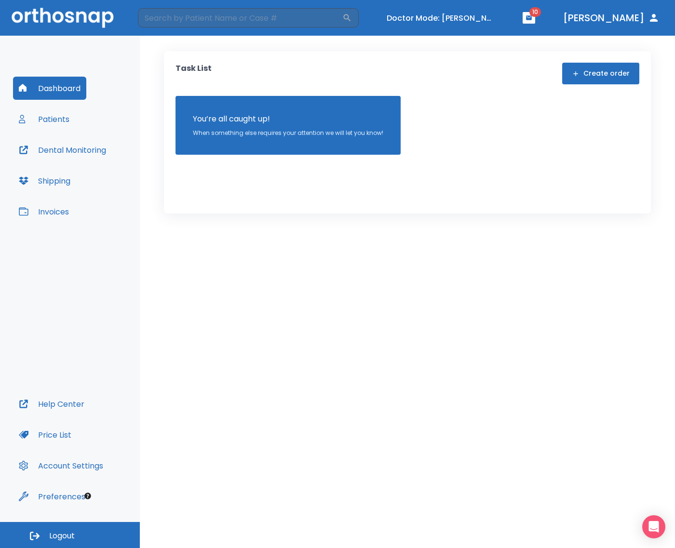 This screenshot has height=548, width=675. Describe the element at coordinates (44, 212) in the screenshot. I see `a: Invoices` at that location.